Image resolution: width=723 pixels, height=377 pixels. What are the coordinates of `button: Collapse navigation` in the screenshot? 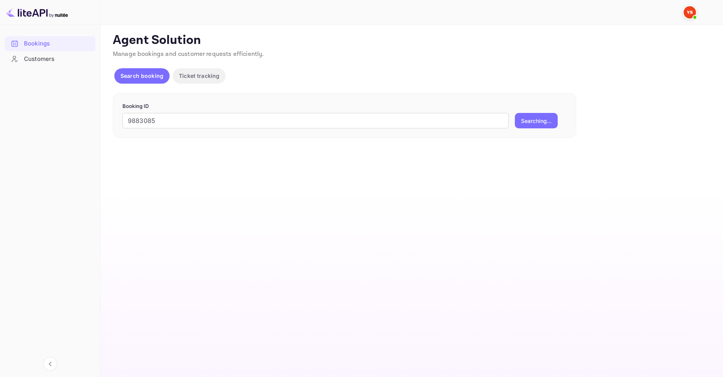 It's located at (50, 364).